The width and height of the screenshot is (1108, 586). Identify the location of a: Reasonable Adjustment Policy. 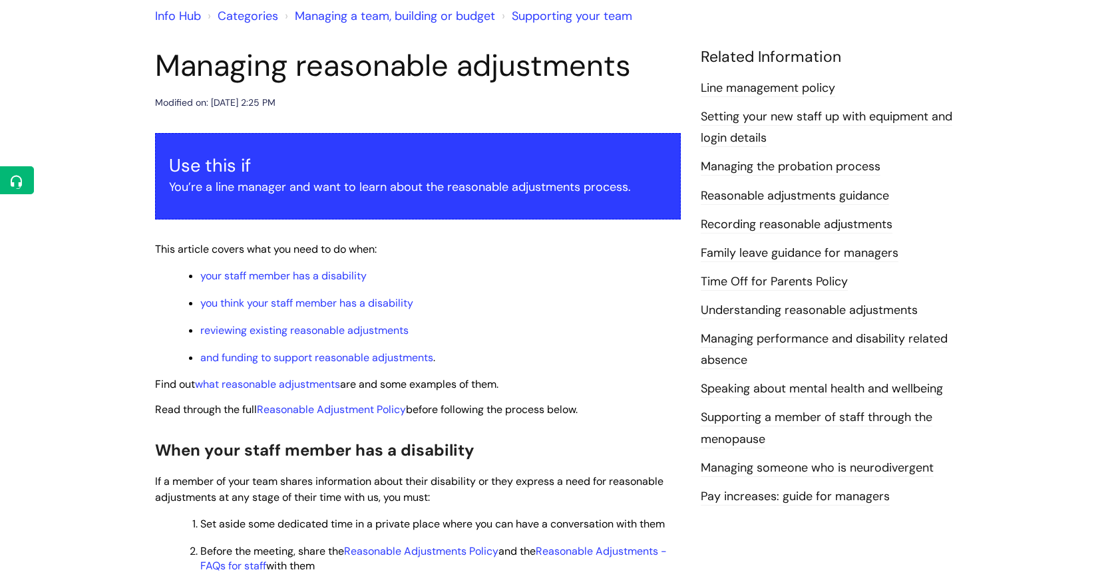
(331, 409).